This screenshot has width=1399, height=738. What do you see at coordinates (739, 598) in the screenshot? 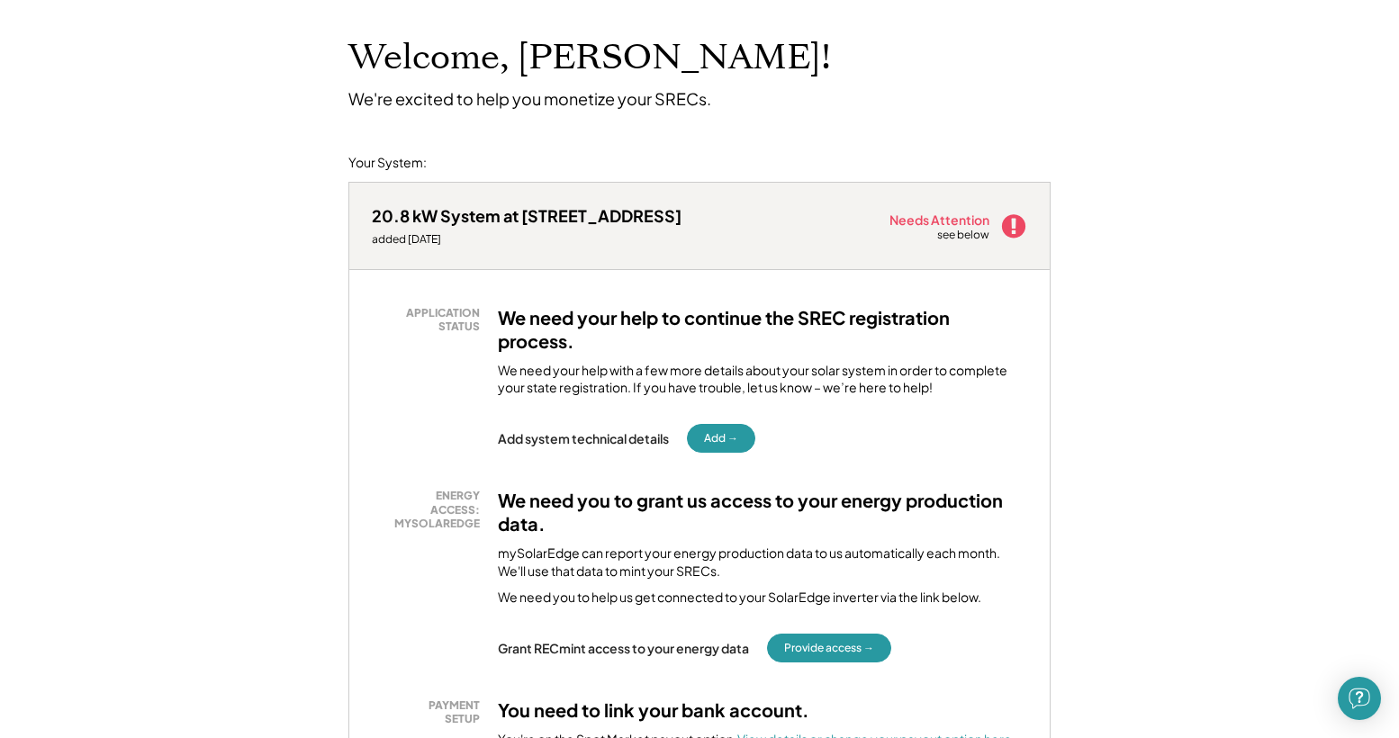
I see `div: We need you to help us get connected to your SolarEdge inverter via the link below.` at bounding box center [739, 598].